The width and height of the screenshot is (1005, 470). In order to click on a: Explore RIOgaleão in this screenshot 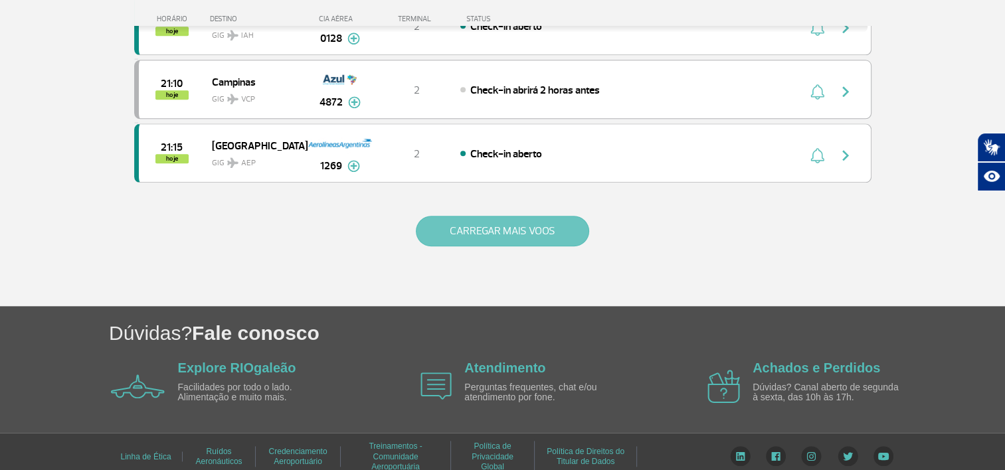, I will do `click(237, 368)`.